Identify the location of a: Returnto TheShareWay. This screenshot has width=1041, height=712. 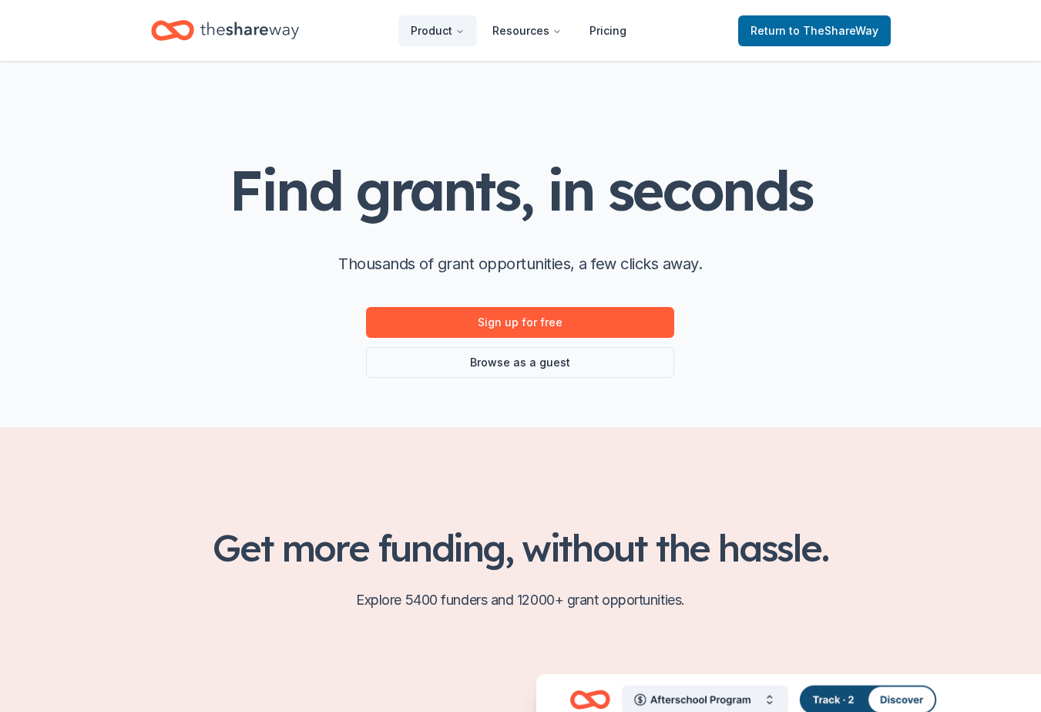
(815, 31).